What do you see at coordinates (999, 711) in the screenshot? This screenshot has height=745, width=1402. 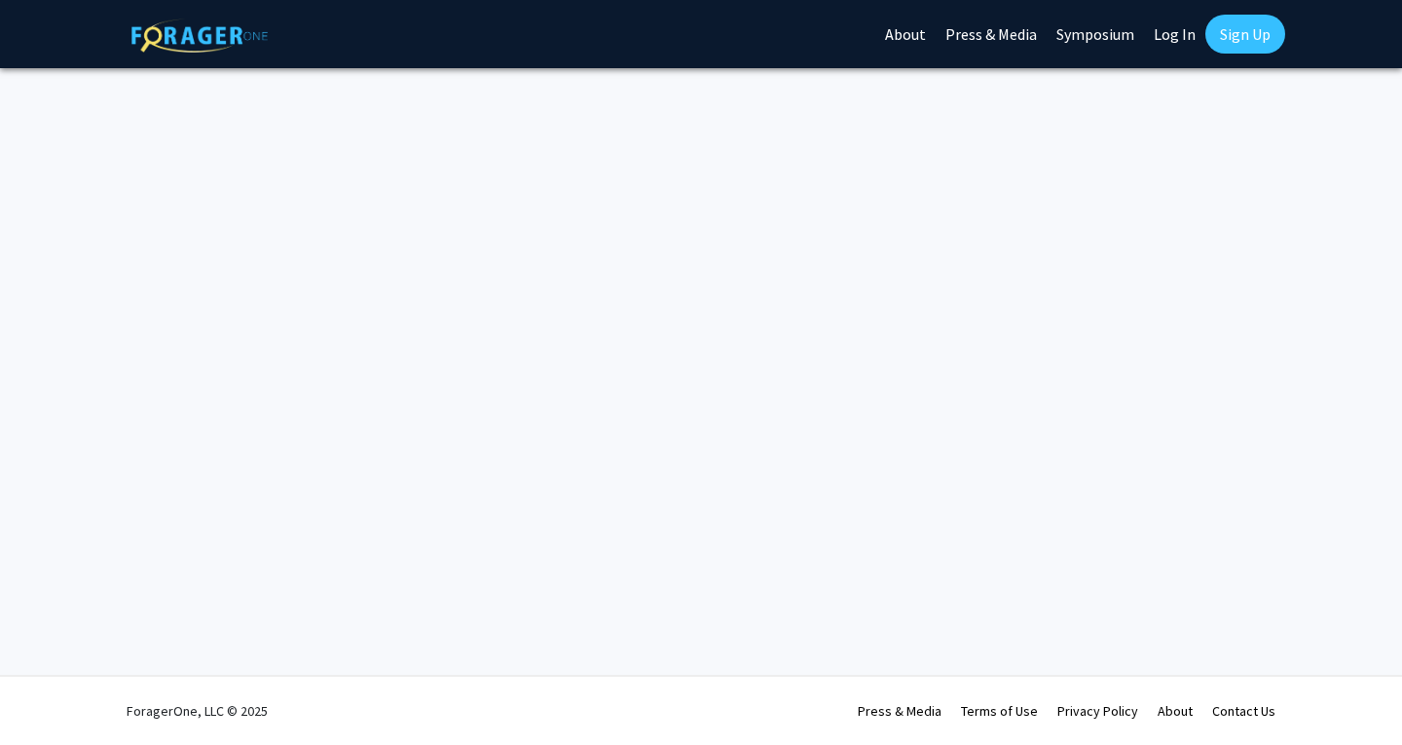 I see `a: Terms of Use` at bounding box center [999, 711].